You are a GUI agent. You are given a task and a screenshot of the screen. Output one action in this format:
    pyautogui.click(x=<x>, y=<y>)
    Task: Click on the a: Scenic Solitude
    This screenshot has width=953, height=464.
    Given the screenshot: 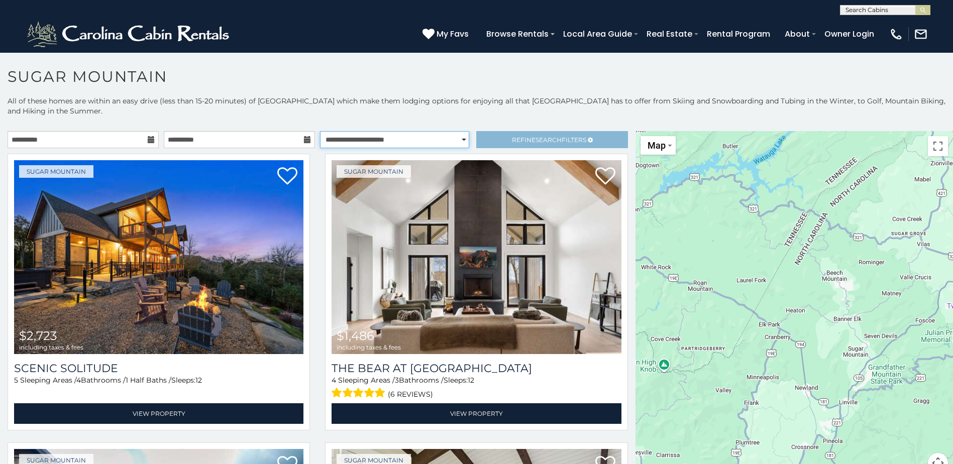 What is the action you would take?
    pyautogui.click(x=159, y=368)
    